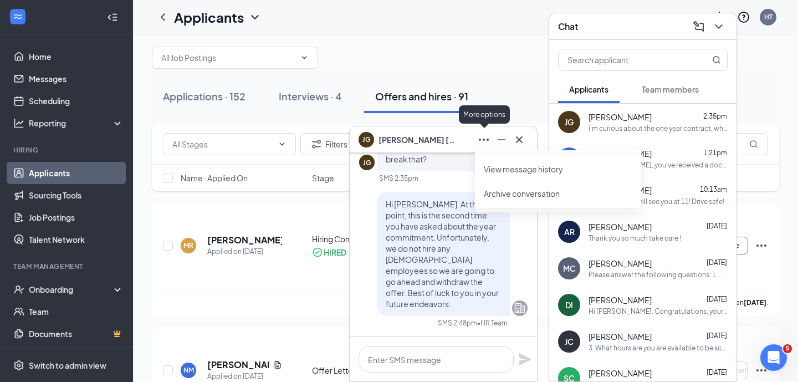 The width and height of the screenshot is (798, 382). I want to click on a: Team, so click(76, 312).